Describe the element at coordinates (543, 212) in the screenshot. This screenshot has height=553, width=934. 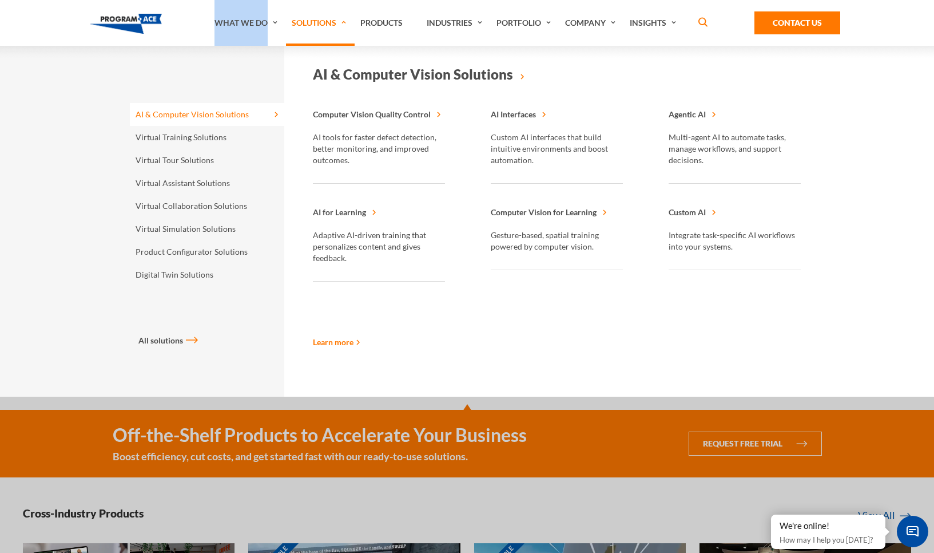
I see `span: Computer Vision for Learning` at that location.